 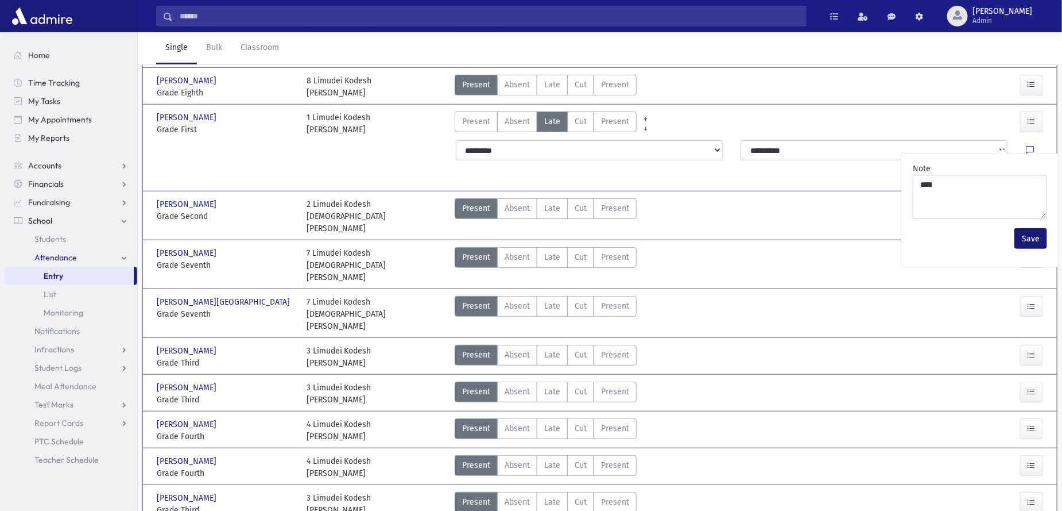 What do you see at coordinates (50, 239) in the screenshot?
I see `span: Students` at bounding box center [50, 239].